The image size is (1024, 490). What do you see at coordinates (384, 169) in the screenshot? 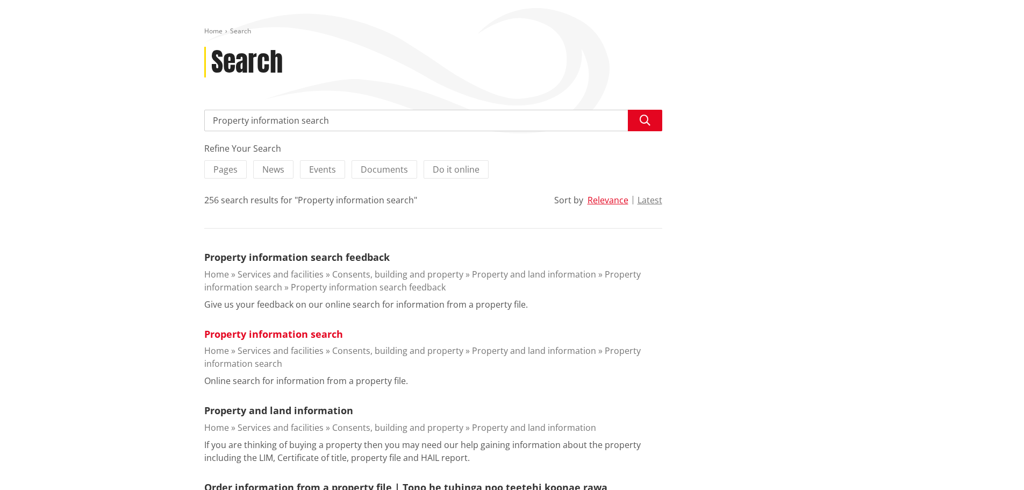
I see `span: Documents` at bounding box center [384, 169].